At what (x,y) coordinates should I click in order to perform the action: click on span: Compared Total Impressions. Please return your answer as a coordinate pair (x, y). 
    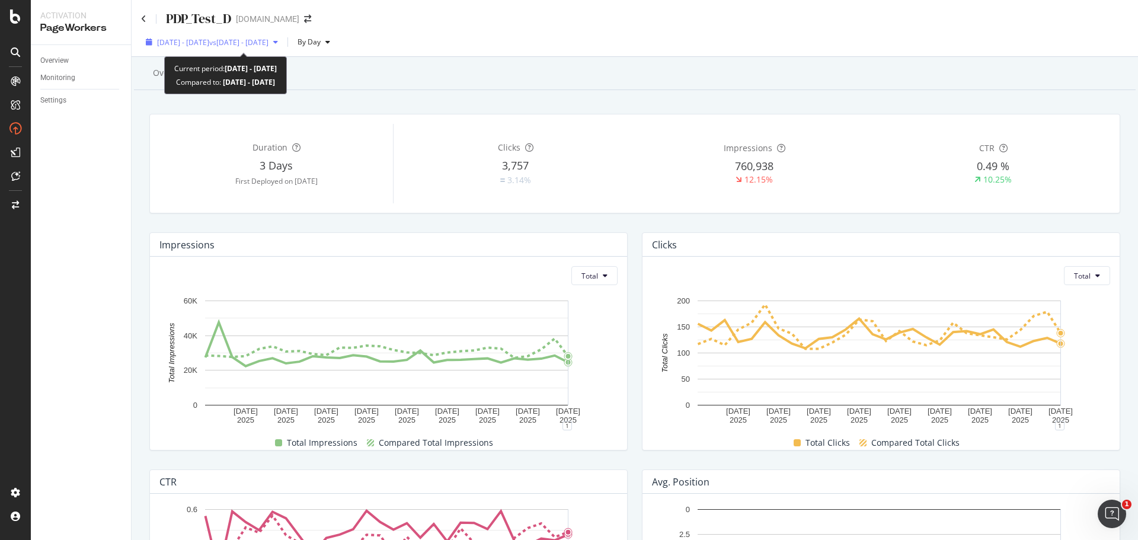
    Looking at the image, I should click on (436, 443).